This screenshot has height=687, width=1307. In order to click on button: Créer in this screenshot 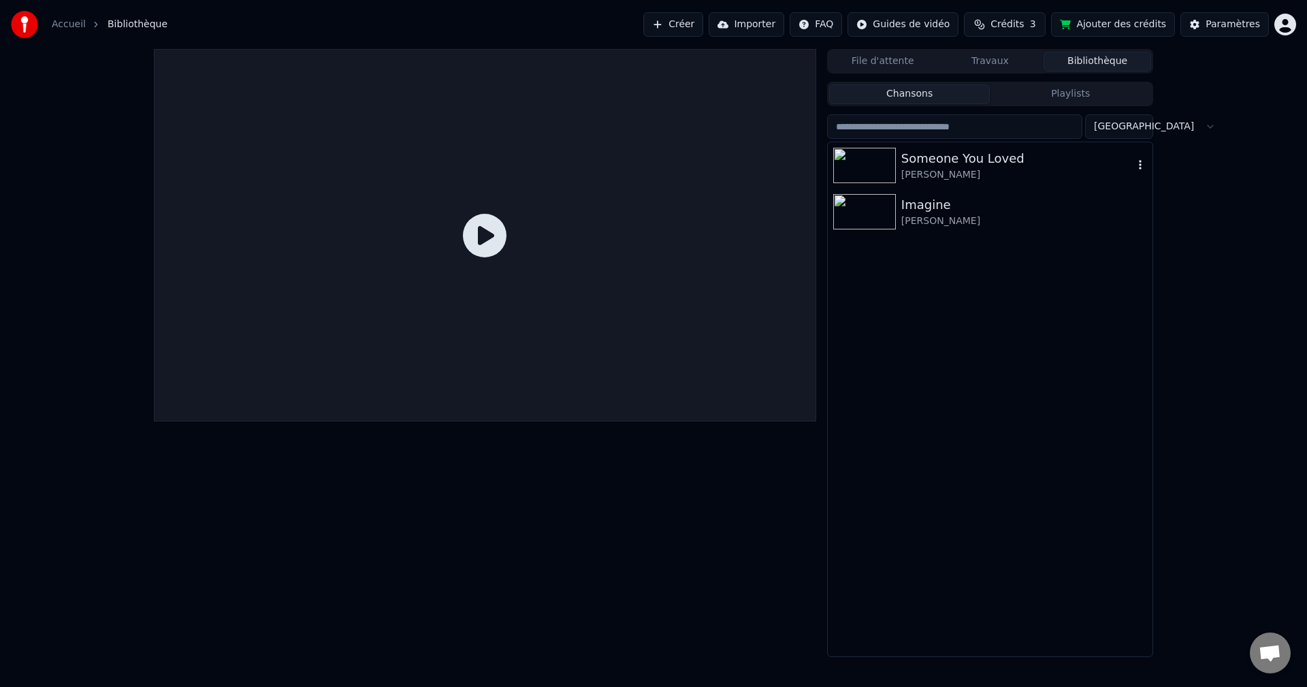, I will do `click(673, 25)`.